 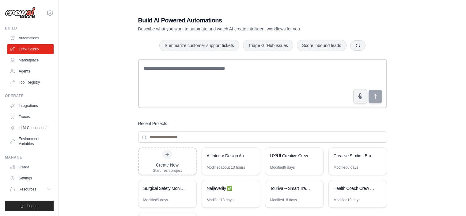 What do you see at coordinates (322, 45) in the screenshot?
I see `button: Score inbound leads` at bounding box center [322, 45].